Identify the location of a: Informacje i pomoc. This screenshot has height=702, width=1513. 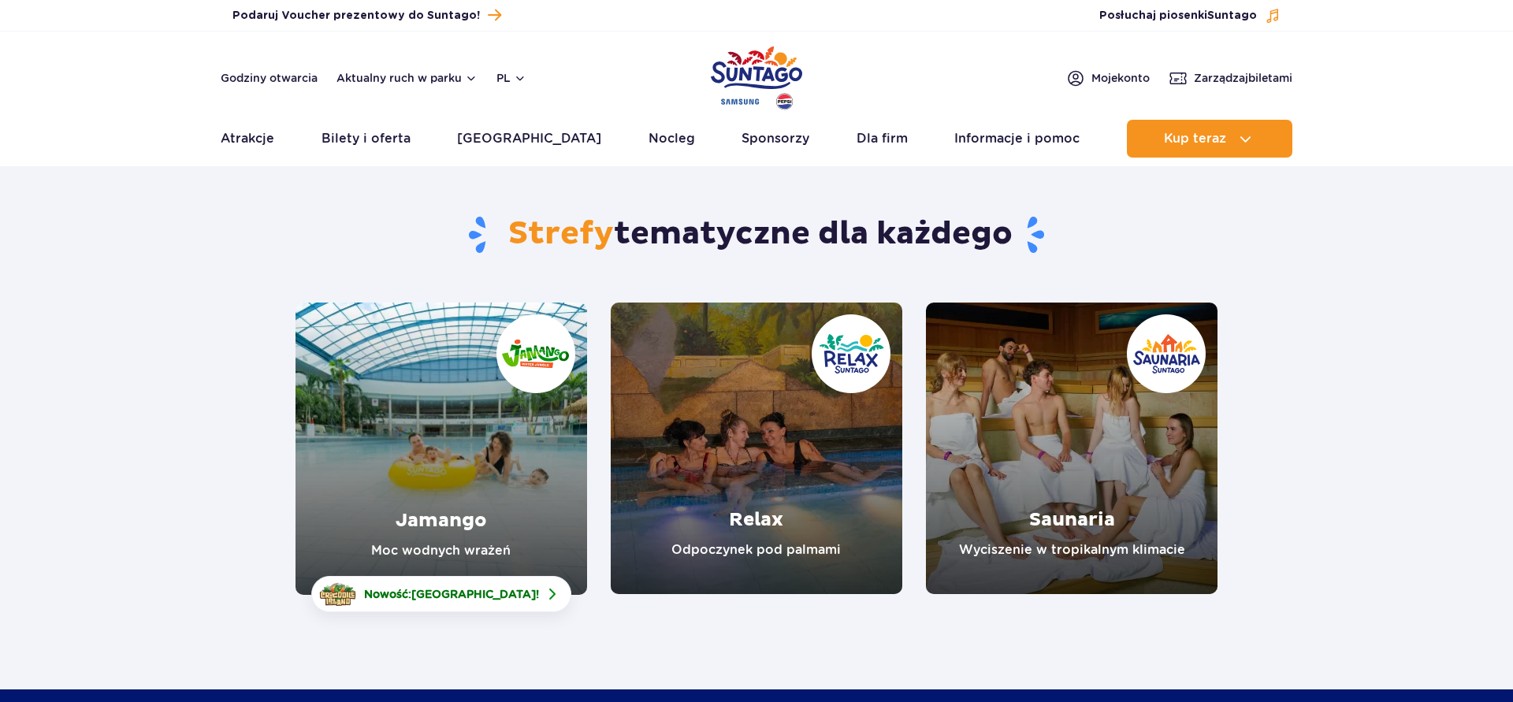
(1016, 139).